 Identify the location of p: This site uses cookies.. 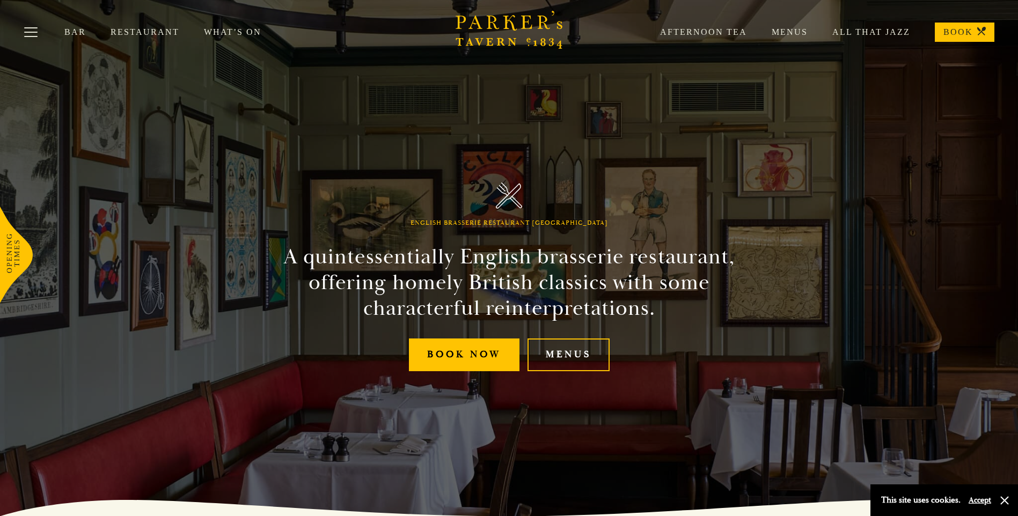
(921, 500).